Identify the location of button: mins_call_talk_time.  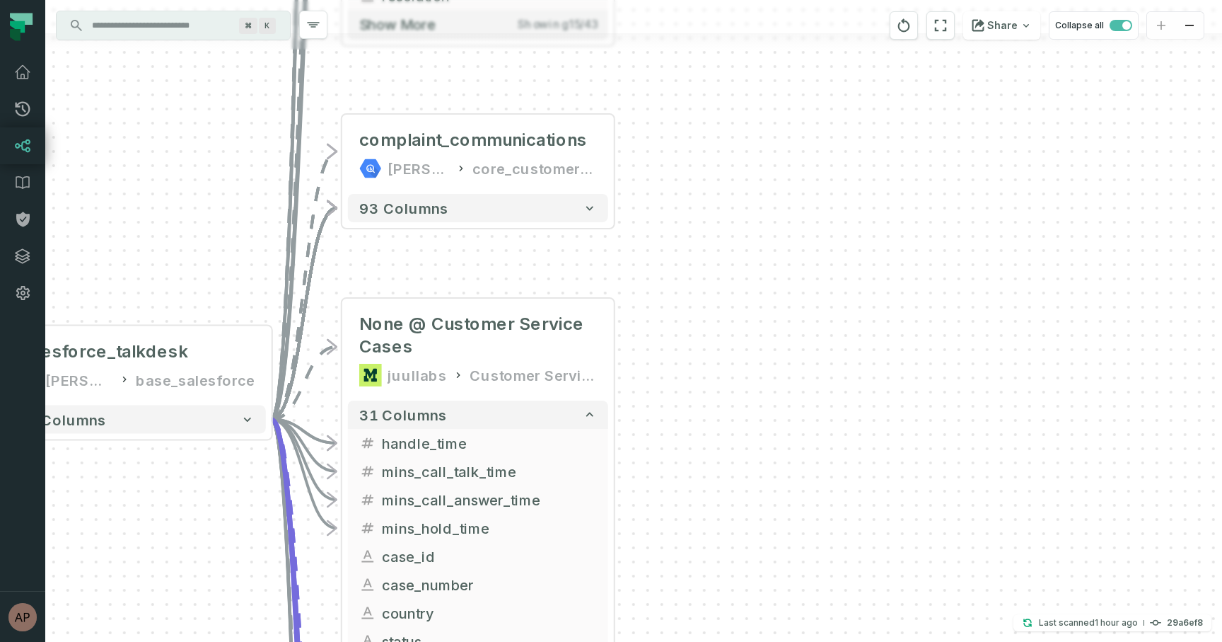
(478, 471).